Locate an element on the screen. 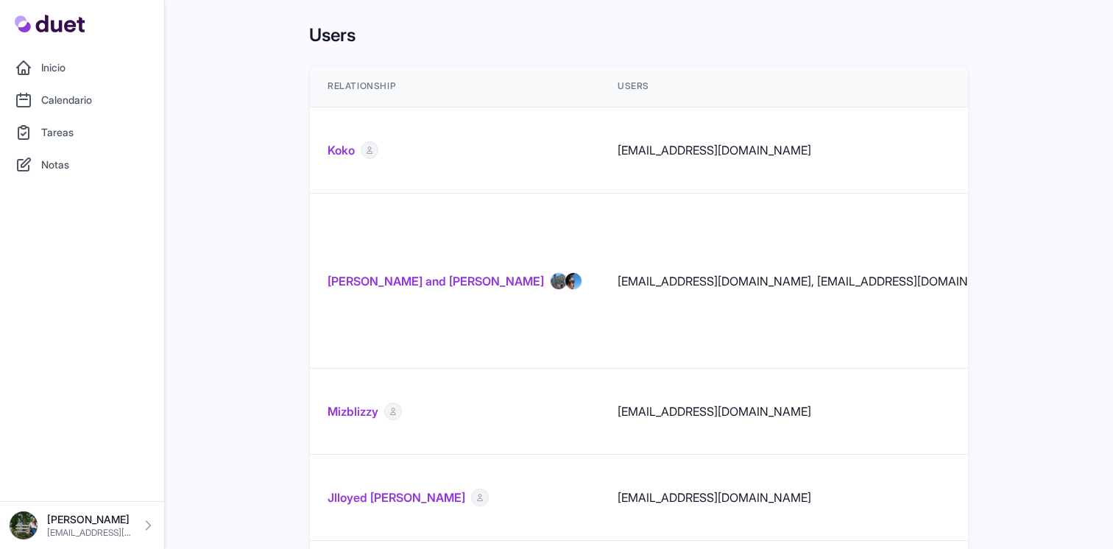 This screenshot has height=549, width=1113. a: Mizblizzy is located at coordinates (353, 412).